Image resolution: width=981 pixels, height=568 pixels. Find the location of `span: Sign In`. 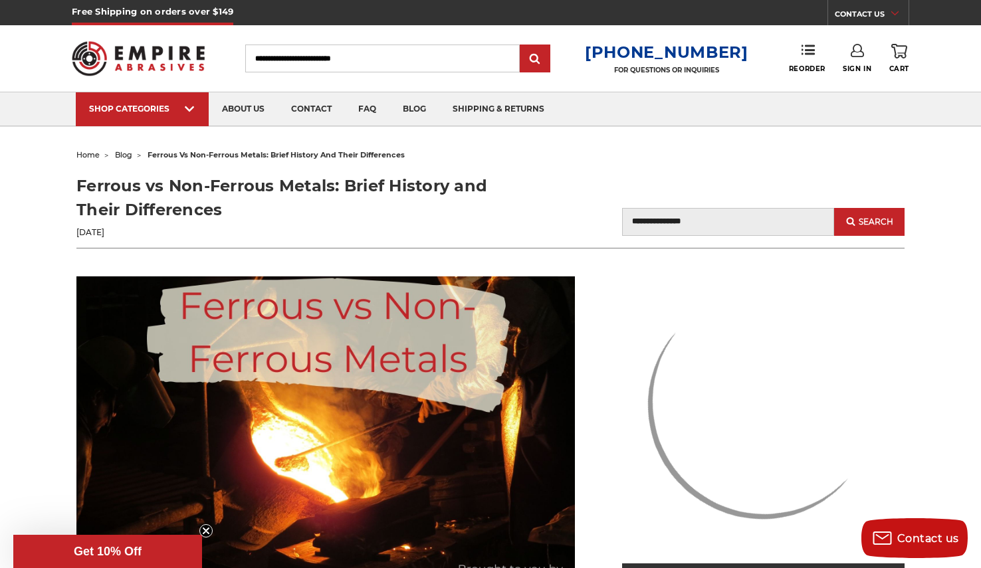

span: Sign In is located at coordinates (857, 68).